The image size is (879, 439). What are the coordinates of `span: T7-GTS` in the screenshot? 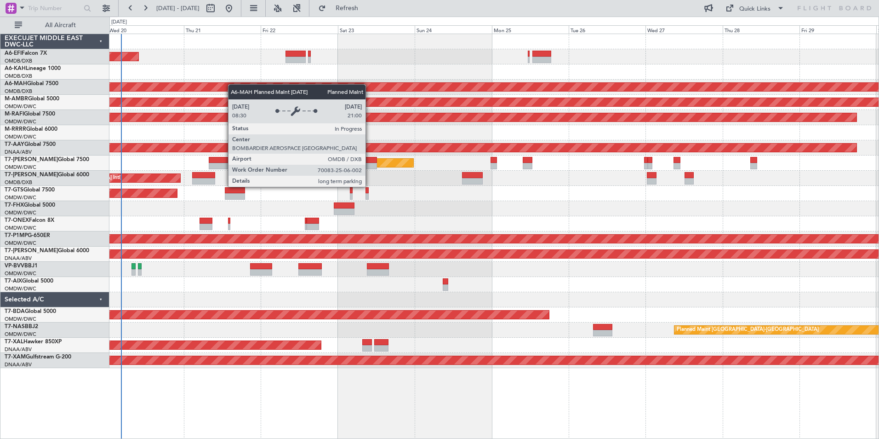 It's located at (14, 190).